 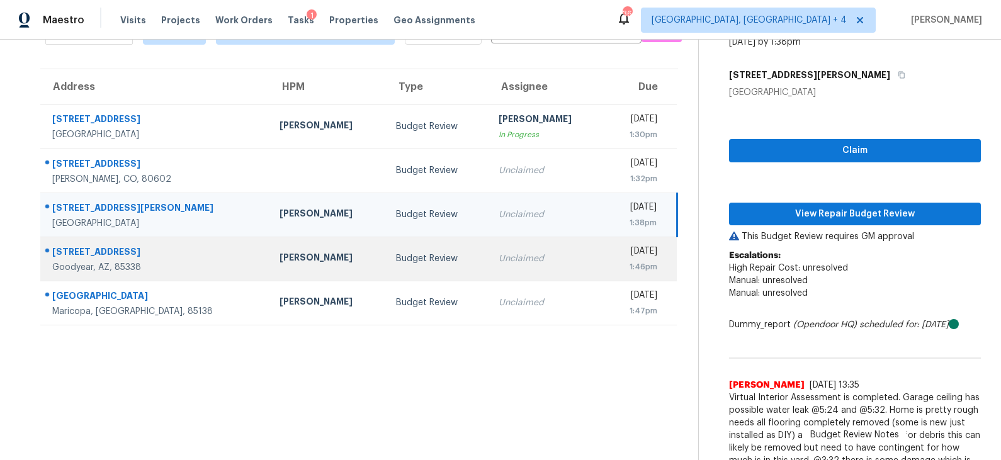 What do you see at coordinates (133, 20) in the screenshot?
I see `span: Visits` at bounding box center [133, 20].